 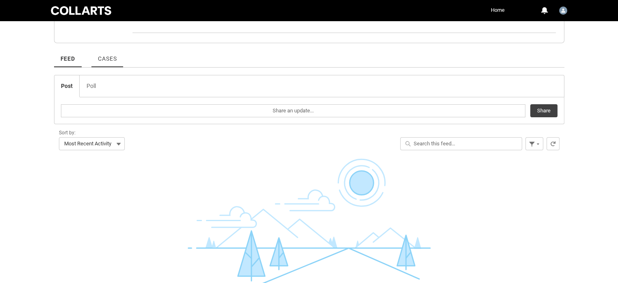 What do you see at coordinates (67, 86) in the screenshot?
I see `span: Post` at bounding box center [67, 86].